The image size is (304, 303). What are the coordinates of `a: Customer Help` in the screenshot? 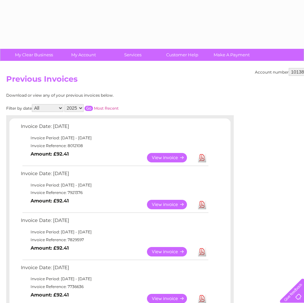 It's located at (182, 55).